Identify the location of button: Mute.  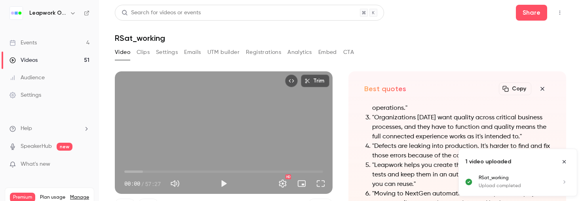
(175, 183).